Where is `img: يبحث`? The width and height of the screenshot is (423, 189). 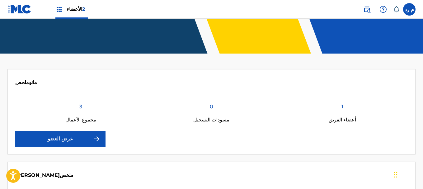
img: يبحث is located at coordinates (367, 9).